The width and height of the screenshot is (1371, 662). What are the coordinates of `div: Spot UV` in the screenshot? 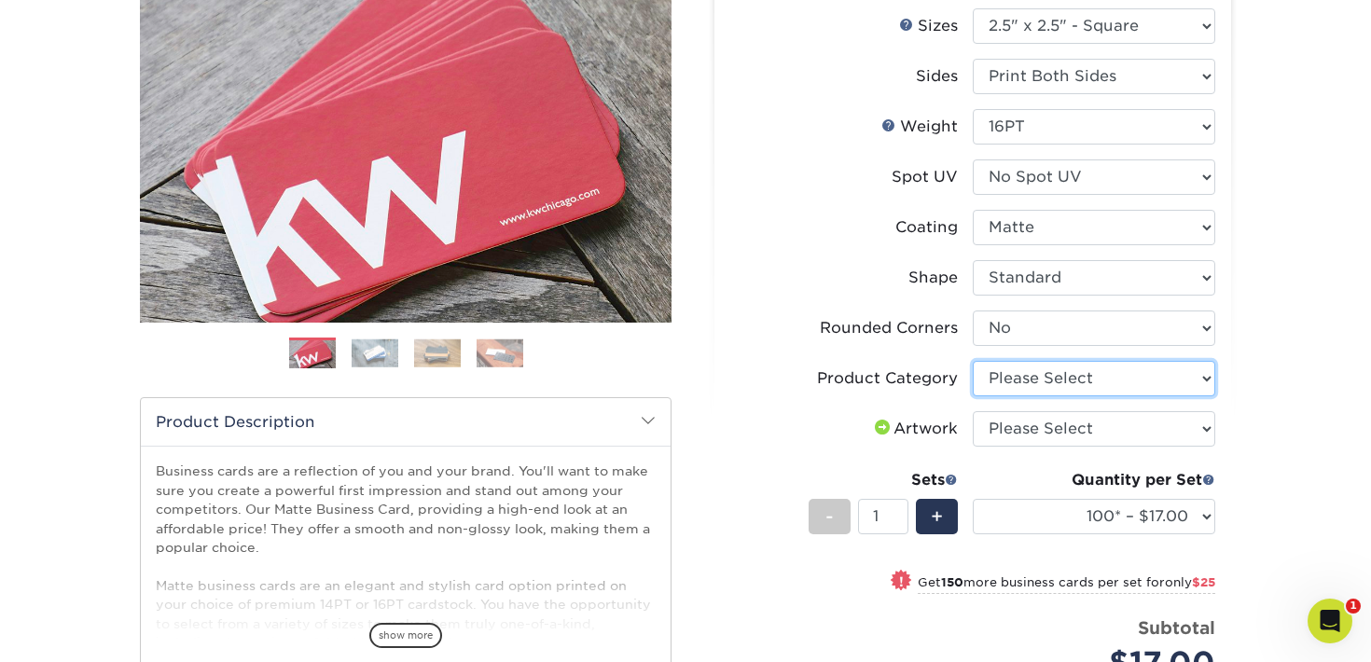 It's located at (924, 177).